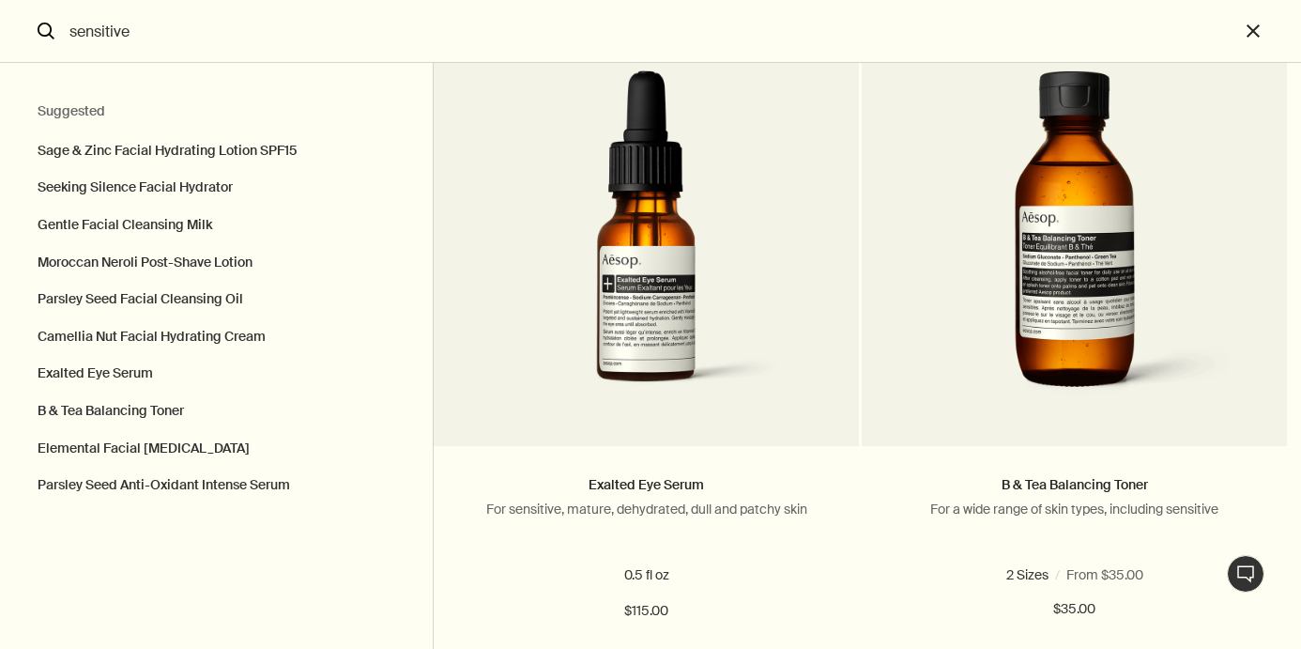  Describe the element at coordinates (1074, 509) in the screenshot. I see `p: For a wide range of skin types, including sensitive` at that location.